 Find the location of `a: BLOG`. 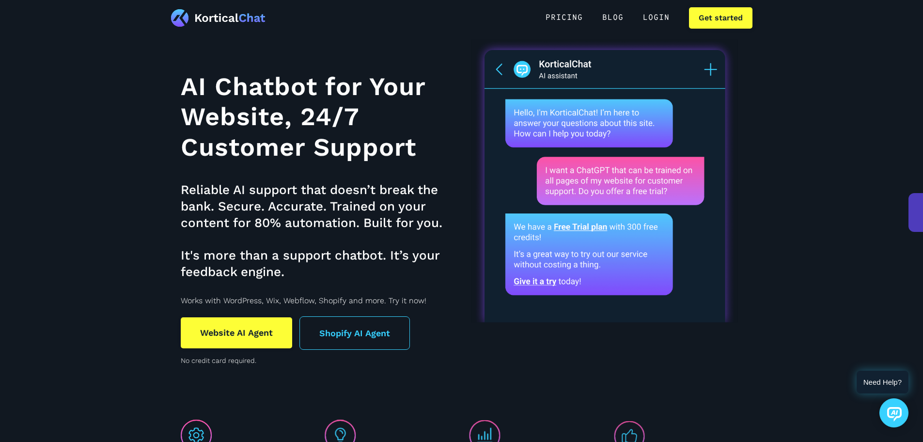

a: BLOG is located at coordinates (613, 18).